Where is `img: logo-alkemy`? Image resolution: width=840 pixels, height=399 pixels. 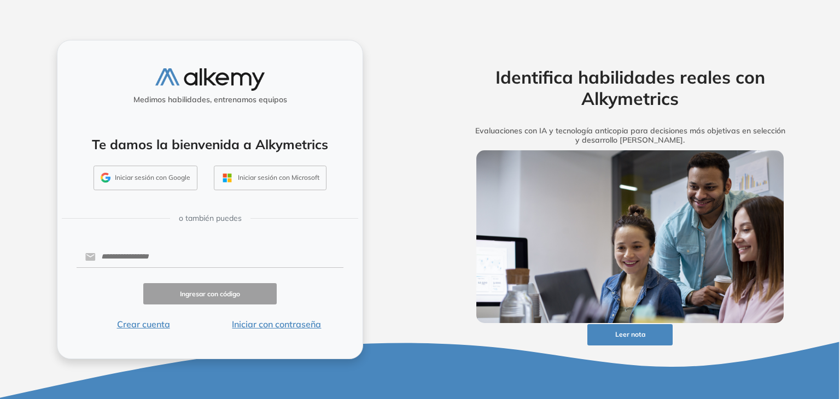 img: logo-alkemy is located at coordinates (210, 79).